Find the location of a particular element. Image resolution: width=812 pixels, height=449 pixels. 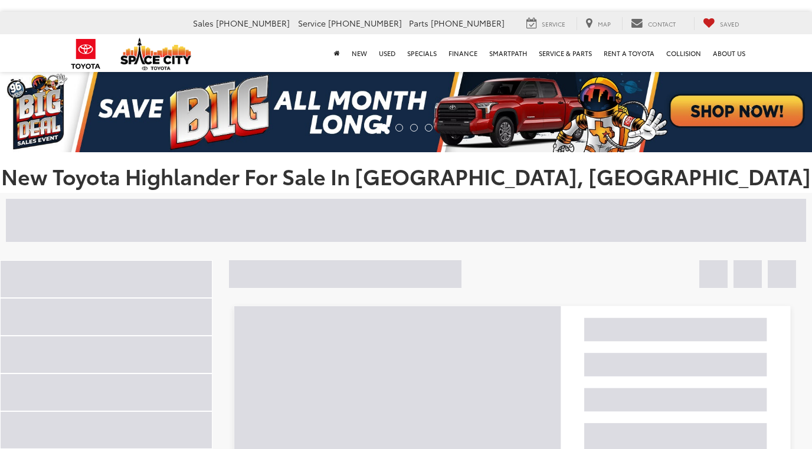

span: Saved is located at coordinates (729, 24).